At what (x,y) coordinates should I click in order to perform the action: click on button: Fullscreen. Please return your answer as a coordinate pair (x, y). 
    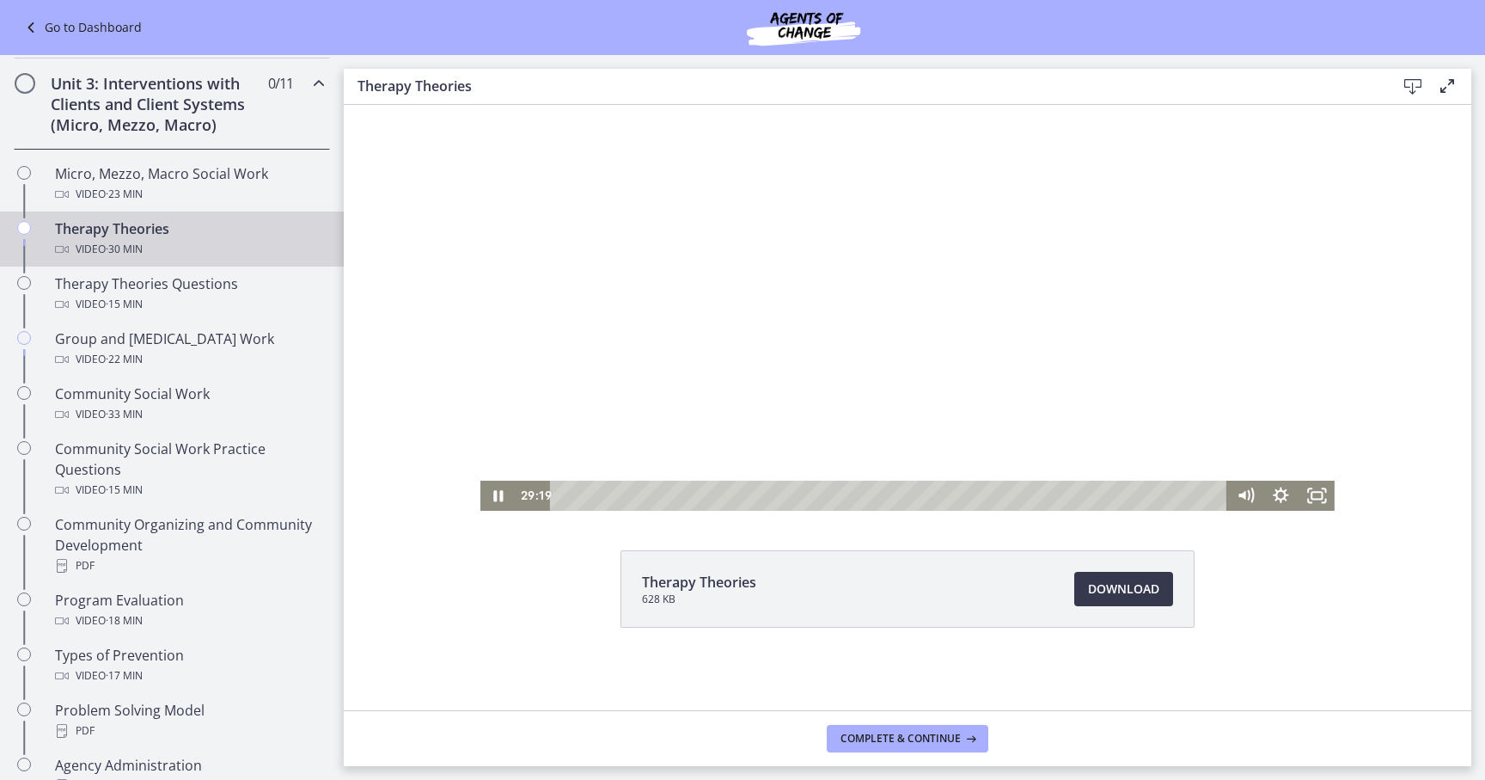
    Looking at the image, I should click on (972, 465).